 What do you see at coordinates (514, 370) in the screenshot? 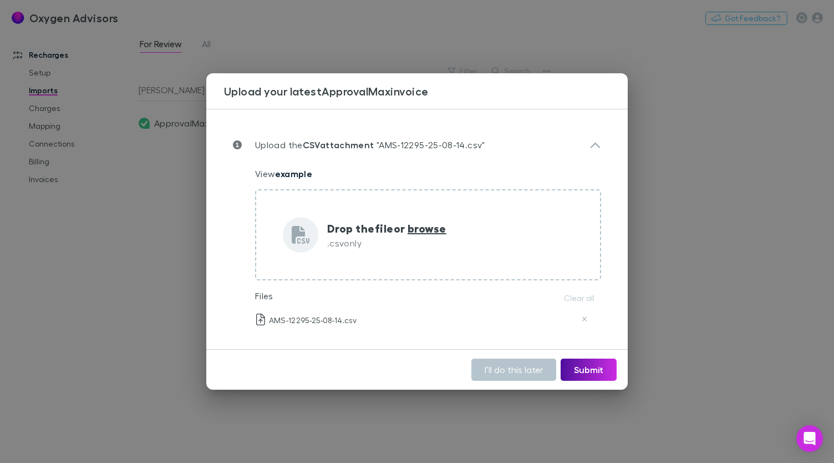
I see `button: I’ll do this later` at bounding box center [514, 370].